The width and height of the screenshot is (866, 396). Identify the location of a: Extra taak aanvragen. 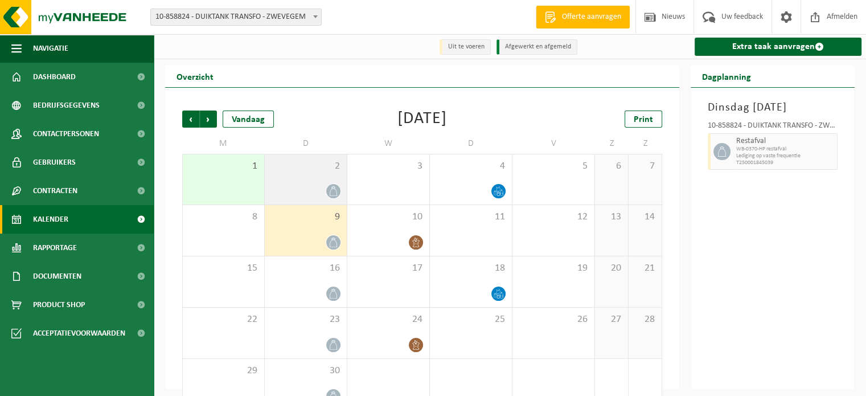
(778, 47).